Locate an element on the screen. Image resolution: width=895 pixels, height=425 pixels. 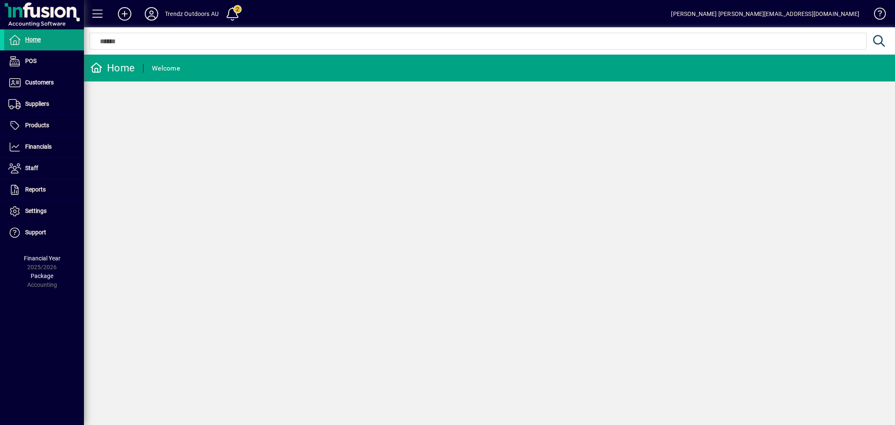
span: Settings is located at coordinates (36, 211).